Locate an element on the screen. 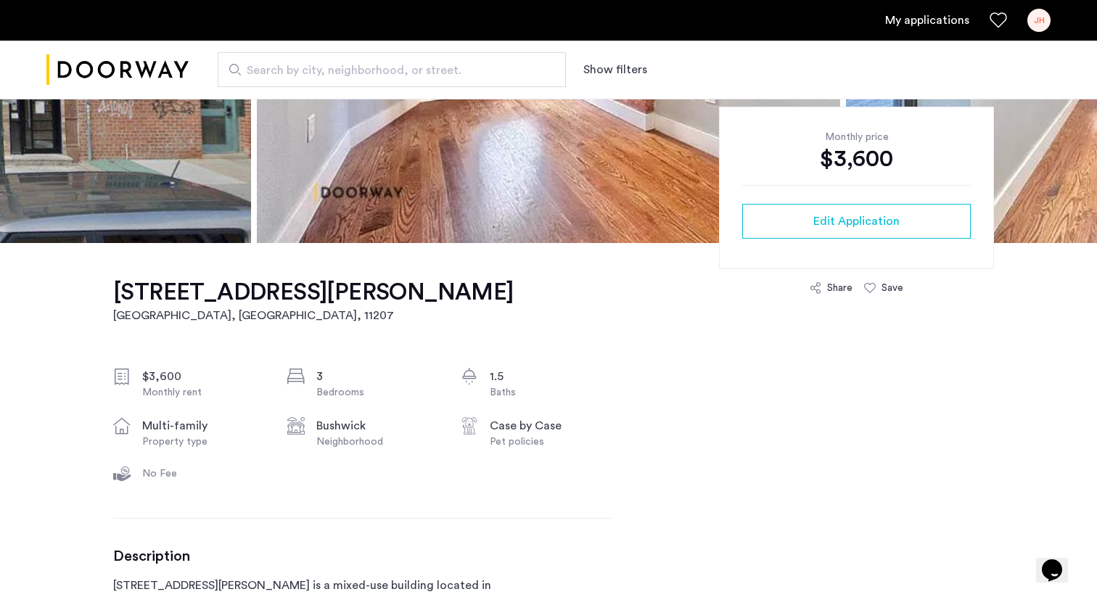 Image resolution: width=1097 pixels, height=597 pixels. div: Monthly price is located at coordinates (856, 137).